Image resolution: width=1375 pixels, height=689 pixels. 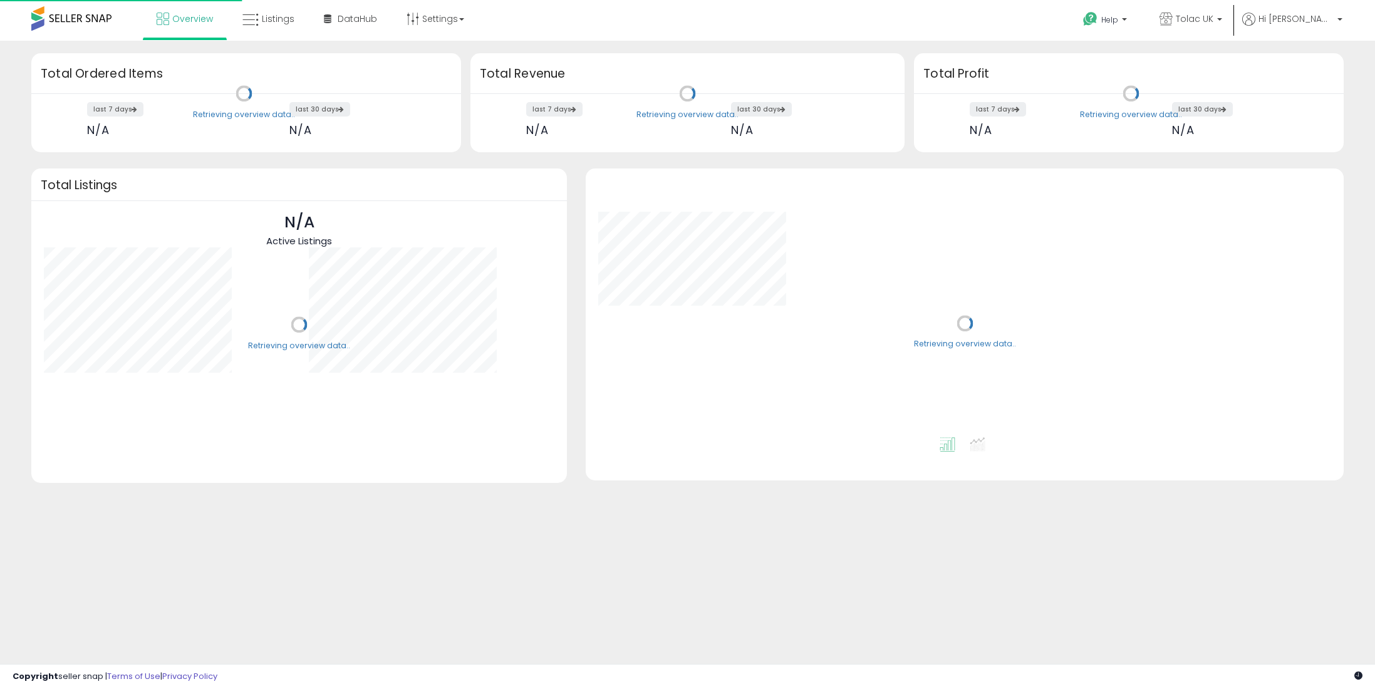 I want to click on i: Get Help, so click(x=1090, y=19).